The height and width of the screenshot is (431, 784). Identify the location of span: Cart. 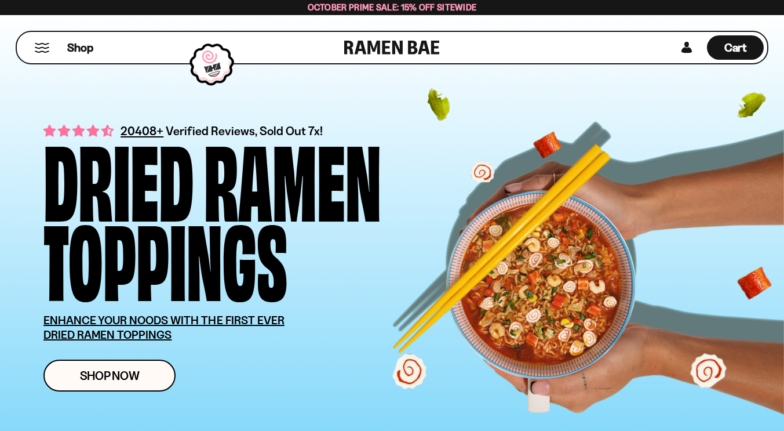
(736, 48).